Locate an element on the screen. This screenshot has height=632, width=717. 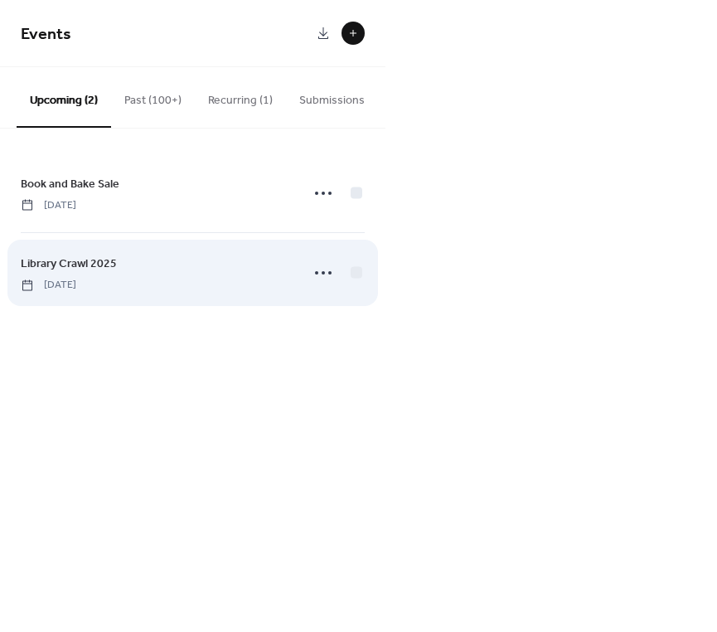
button: Upcoming (2) is located at coordinates (64, 97).